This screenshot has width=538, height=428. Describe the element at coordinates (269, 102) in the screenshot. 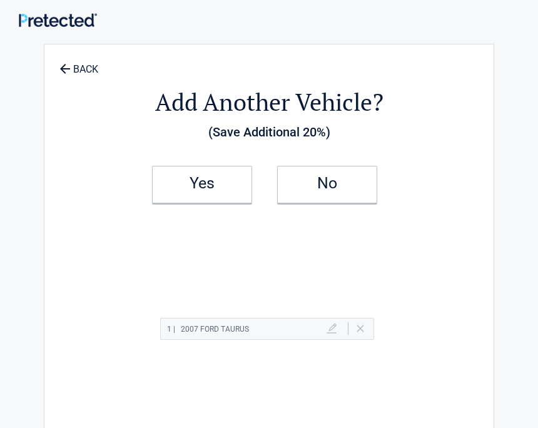

I see `h2: Add Another Vehicle?` at that location.